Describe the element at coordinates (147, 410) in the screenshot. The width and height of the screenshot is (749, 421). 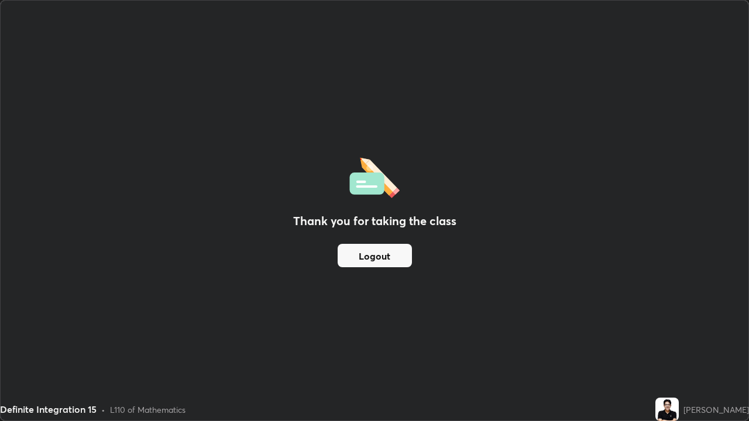
I see `div: L110 of Mathematics` at that location.